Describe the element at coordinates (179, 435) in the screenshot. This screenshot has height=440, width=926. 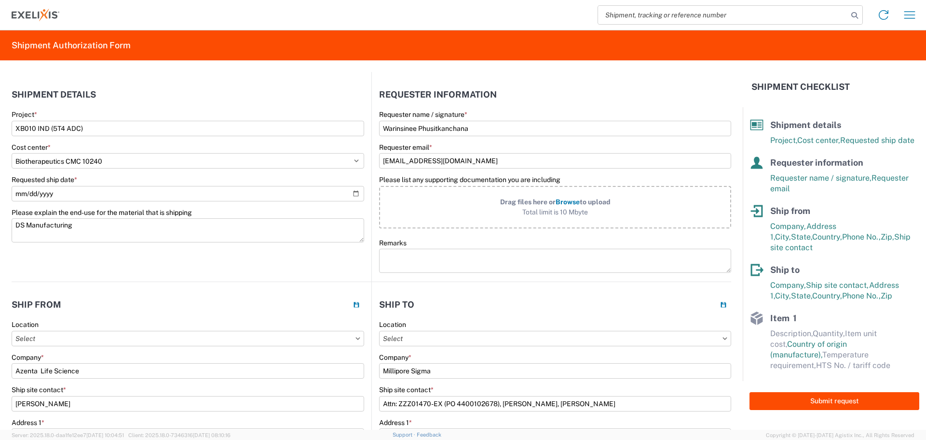
I see `span: Client: 2025.18.0-7346316` at that location.